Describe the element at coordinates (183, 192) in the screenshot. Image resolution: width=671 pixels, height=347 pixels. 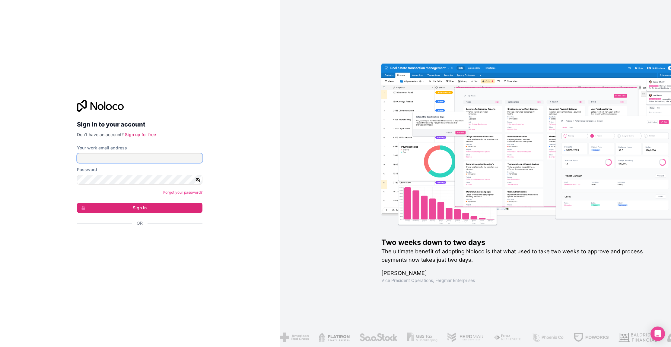
I see `a: Forgot your password?` at that location.